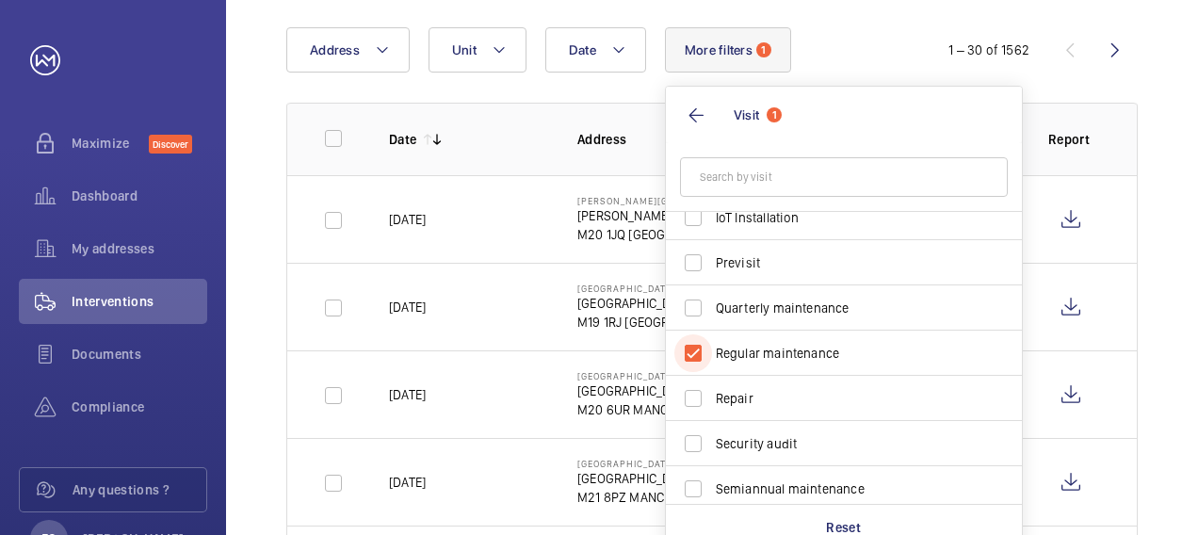 This screenshot has height=535, width=1198. What do you see at coordinates (139, 407) in the screenshot?
I see `span: Compliance` at bounding box center [139, 407].